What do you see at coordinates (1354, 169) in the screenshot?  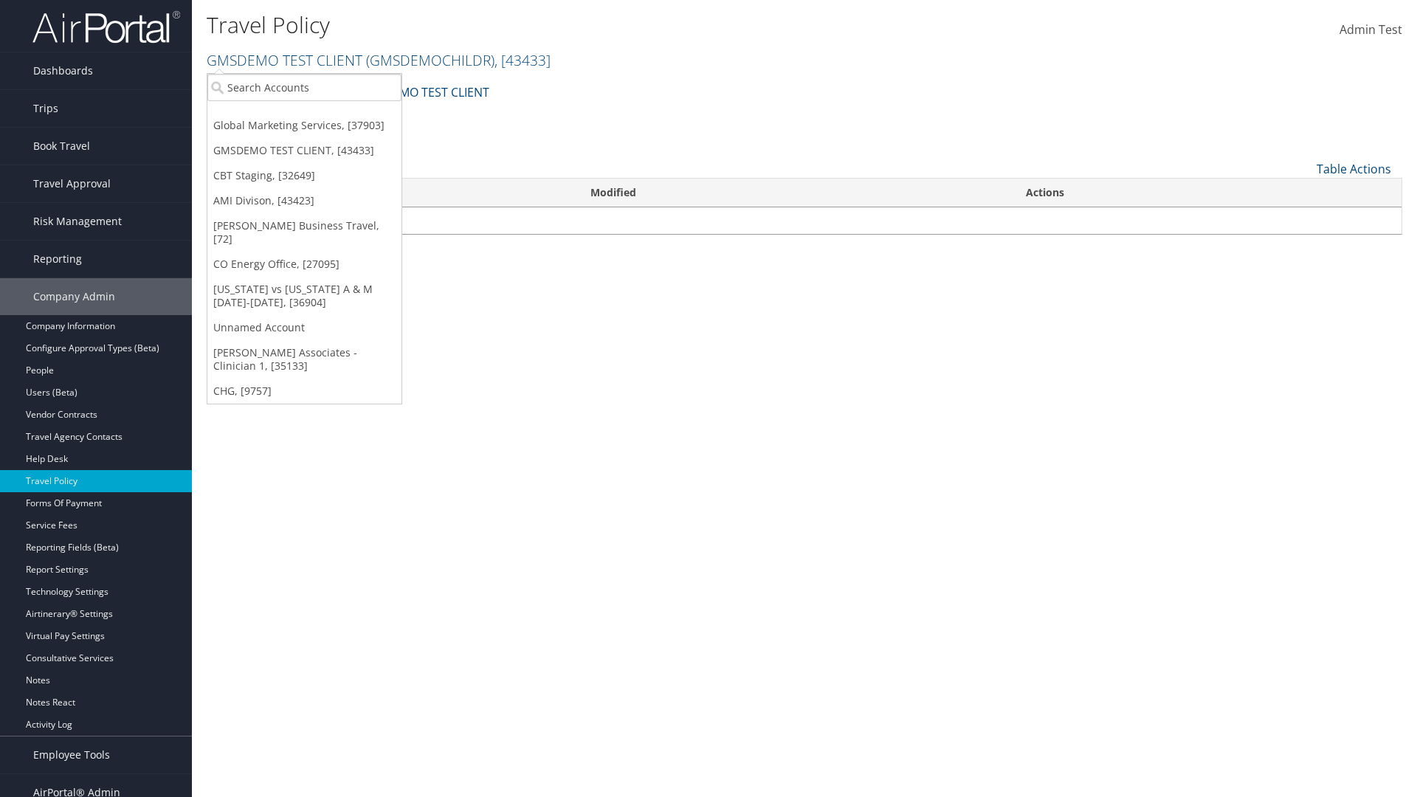 I see `a: Table Actions` at bounding box center [1354, 169].